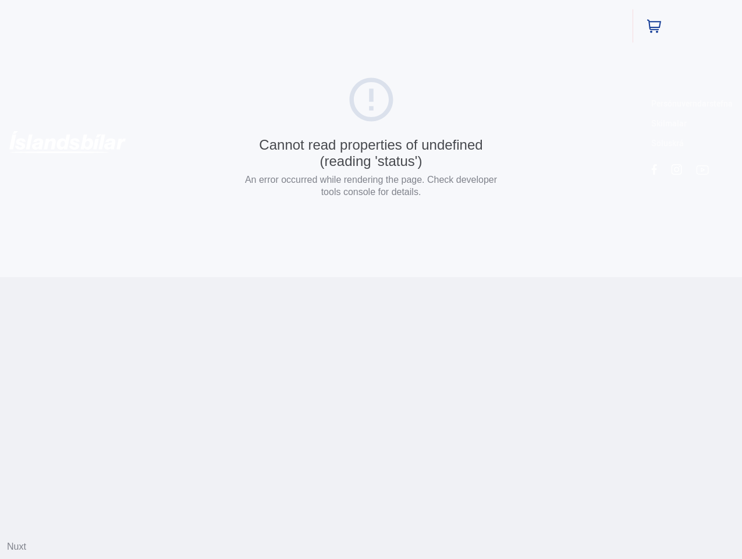 The width and height of the screenshot is (742, 559). Describe the element at coordinates (692, 103) in the screenshot. I see `a: Persónuverndarstefna` at that location.